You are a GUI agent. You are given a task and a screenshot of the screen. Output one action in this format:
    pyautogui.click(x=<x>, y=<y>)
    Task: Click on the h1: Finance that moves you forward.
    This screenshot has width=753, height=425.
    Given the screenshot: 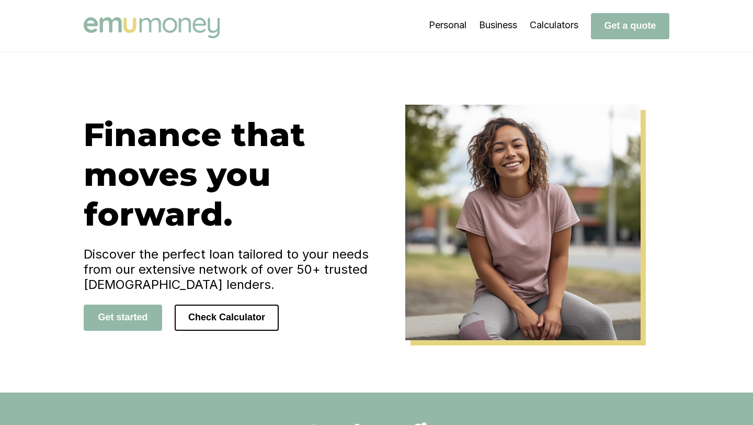 What is the action you would take?
    pyautogui.click(x=230, y=174)
    